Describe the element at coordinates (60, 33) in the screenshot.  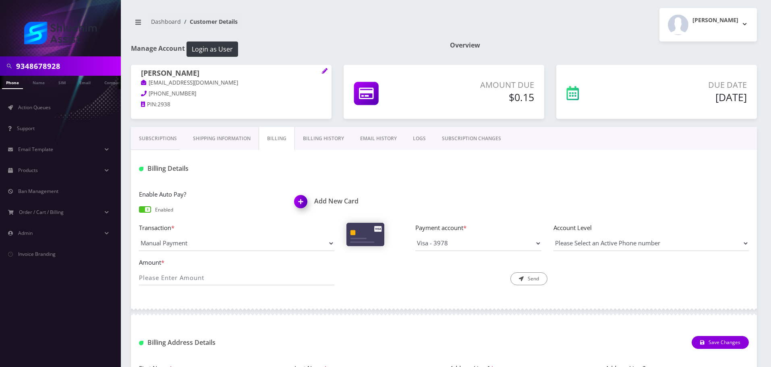
I see `img: Shluchim Assist` at that location.